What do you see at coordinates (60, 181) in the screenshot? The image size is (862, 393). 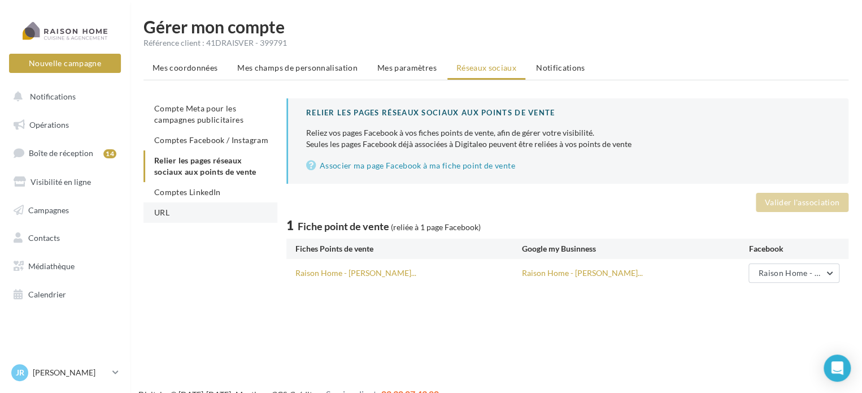 I see `span: Visibilité en ligne` at bounding box center [60, 181].